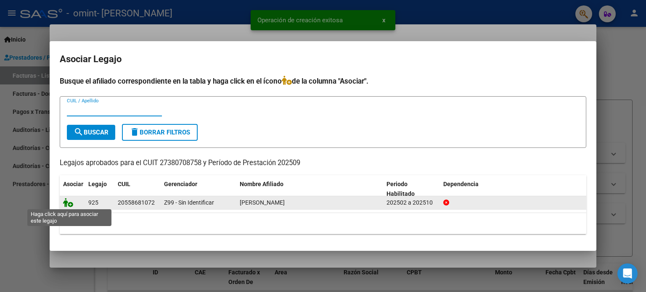  What do you see at coordinates (91, 132) in the screenshot?
I see `span: Buscar` at bounding box center [91, 132].